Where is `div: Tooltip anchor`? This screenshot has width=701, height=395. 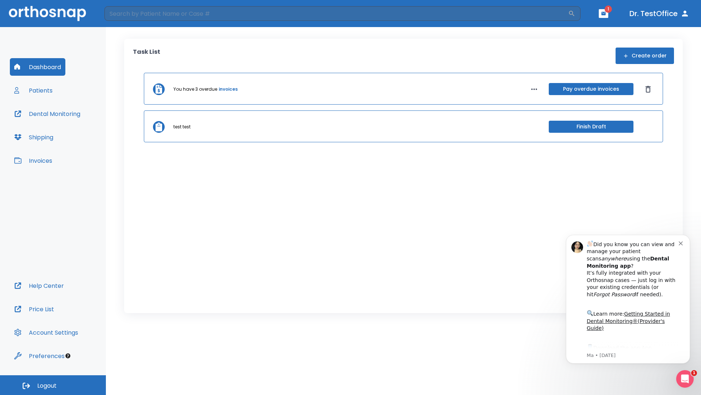
div: Tooltip anchor is located at coordinates (68, 355).